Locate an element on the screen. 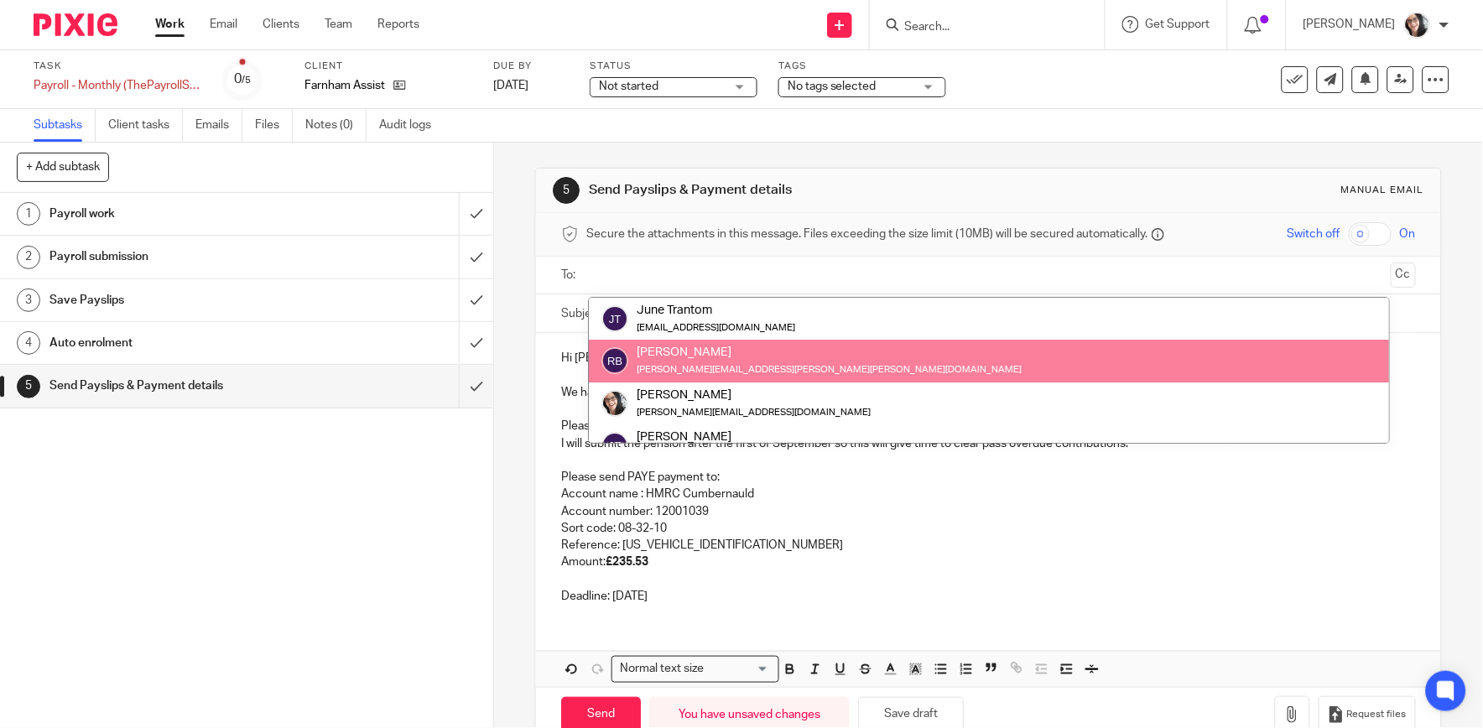  div: 0 is located at coordinates (242, 79).